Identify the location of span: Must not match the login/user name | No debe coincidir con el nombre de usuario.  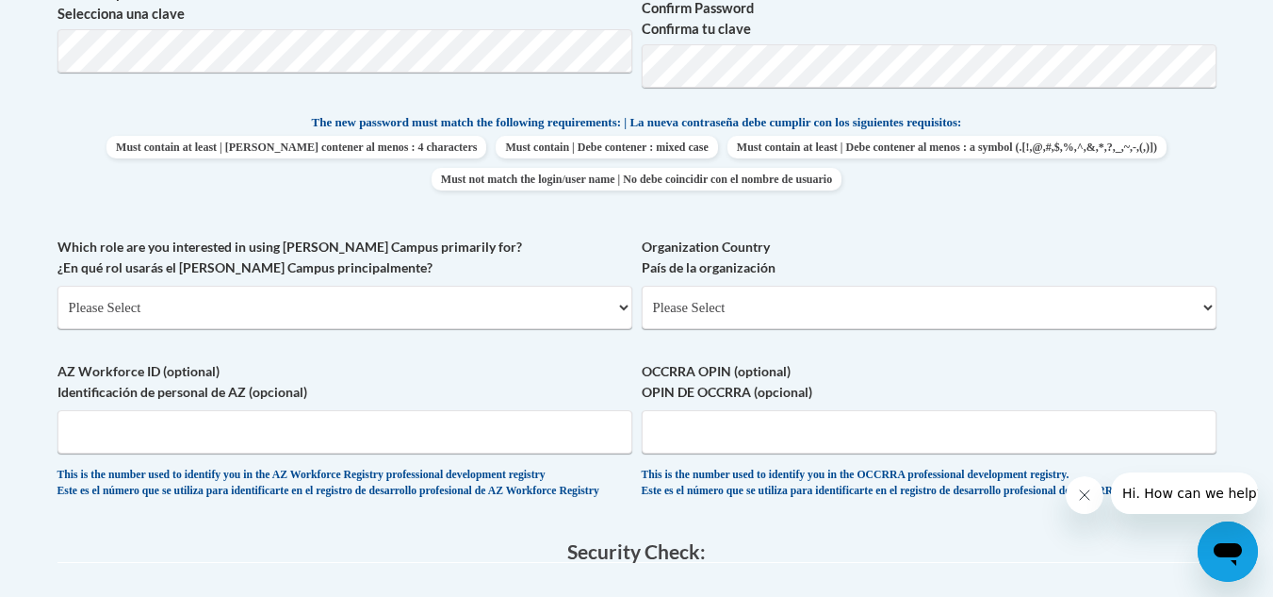
(636, 179).